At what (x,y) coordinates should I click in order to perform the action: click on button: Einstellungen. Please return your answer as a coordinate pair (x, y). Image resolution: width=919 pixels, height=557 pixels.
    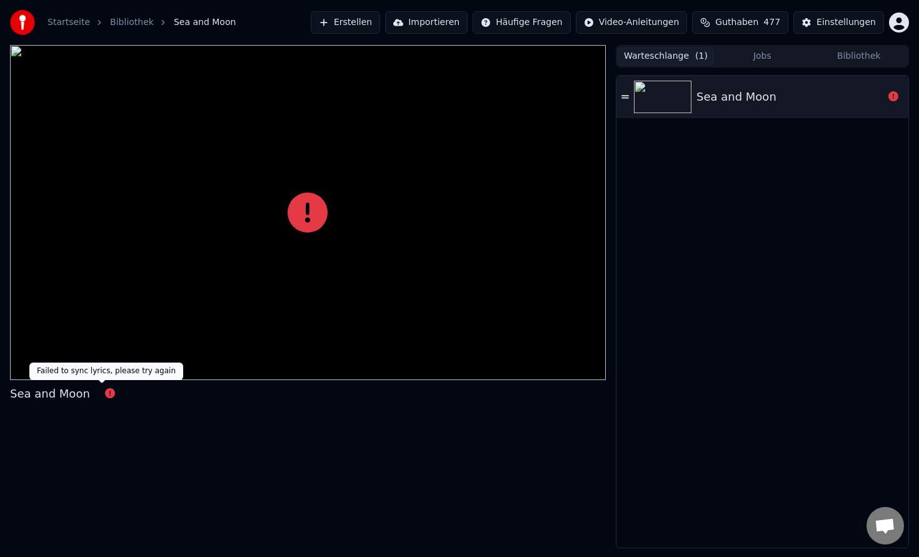
    Looking at the image, I should click on (839, 23).